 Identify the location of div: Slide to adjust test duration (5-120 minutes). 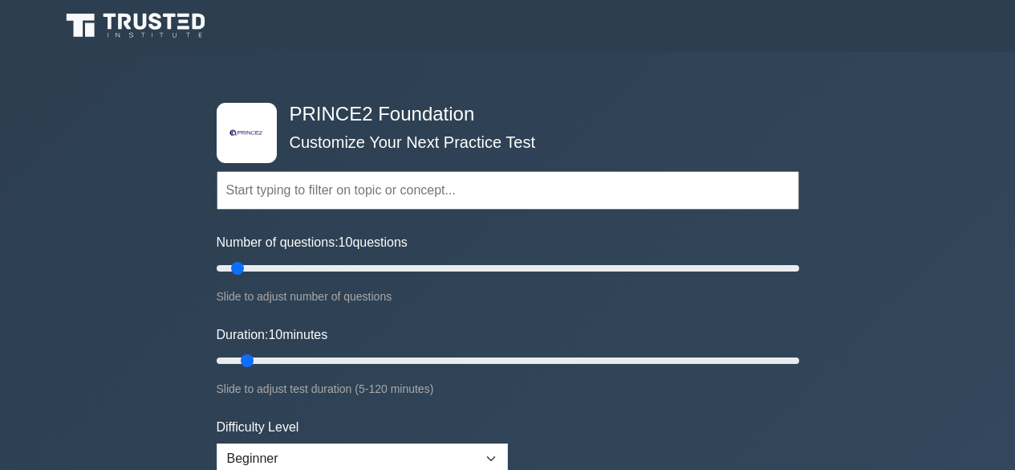
(508, 389).